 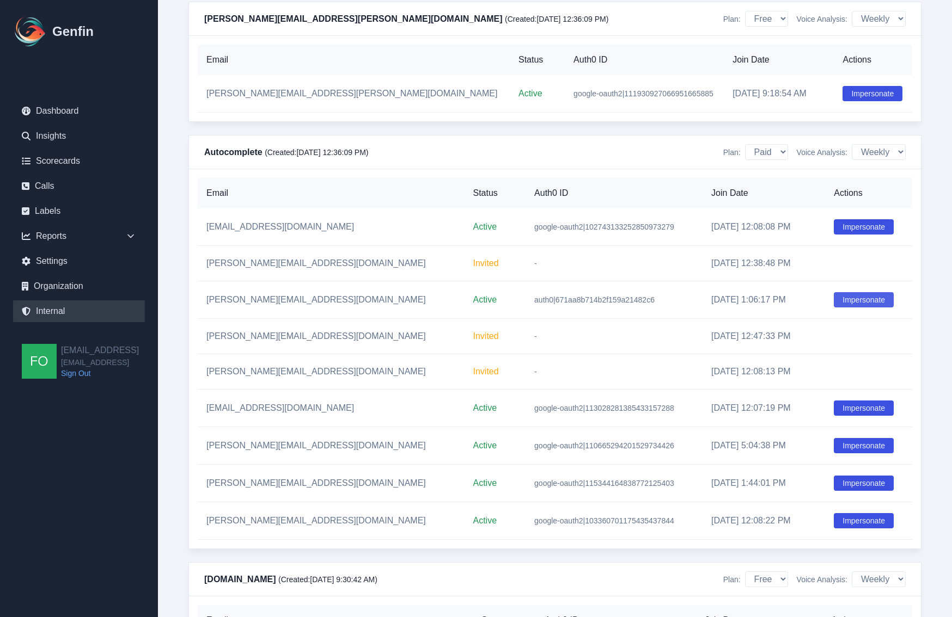 I want to click on span: google-oauth2|113028281385433157288, so click(x=604, y=408).